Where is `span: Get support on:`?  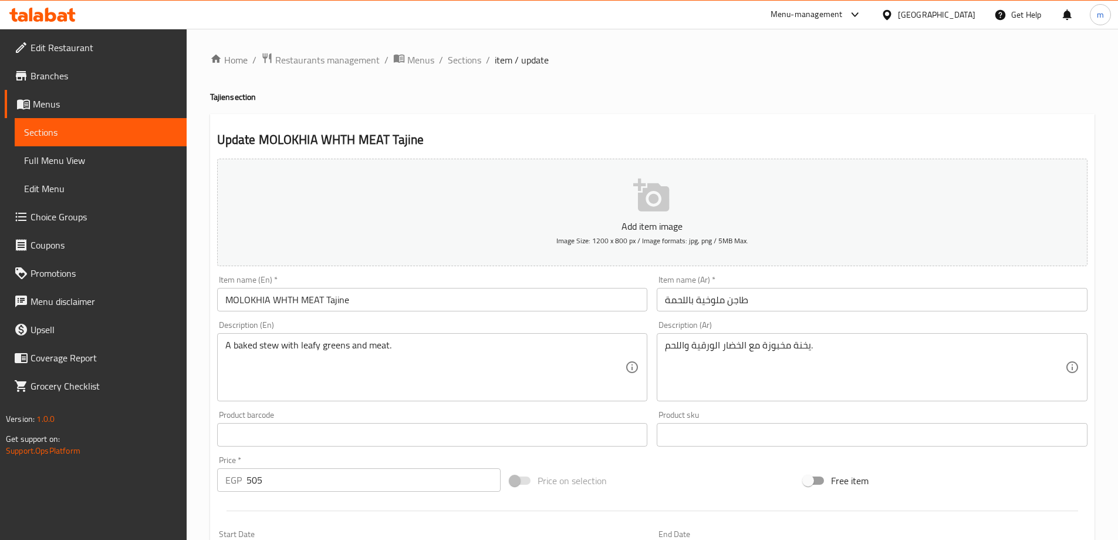 span: Get support on: is located at coordinates (33, 439).